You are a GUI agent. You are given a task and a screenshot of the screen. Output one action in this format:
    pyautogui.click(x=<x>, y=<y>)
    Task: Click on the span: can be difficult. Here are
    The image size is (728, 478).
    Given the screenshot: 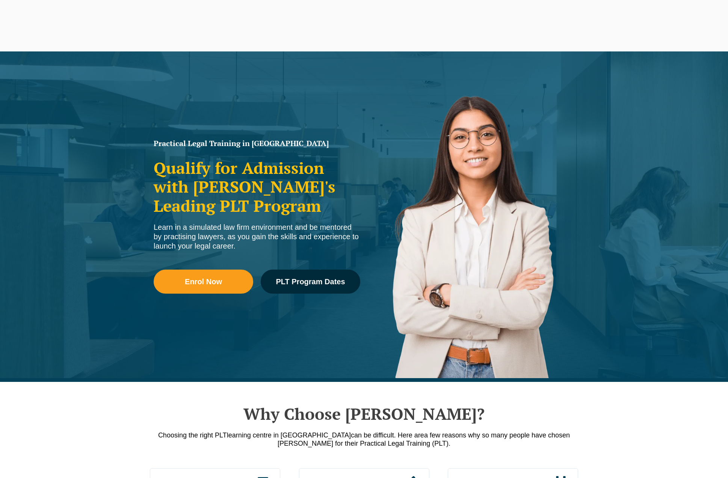 What is the action you would take?
    pyautogui.click(x=387, y=435)
    